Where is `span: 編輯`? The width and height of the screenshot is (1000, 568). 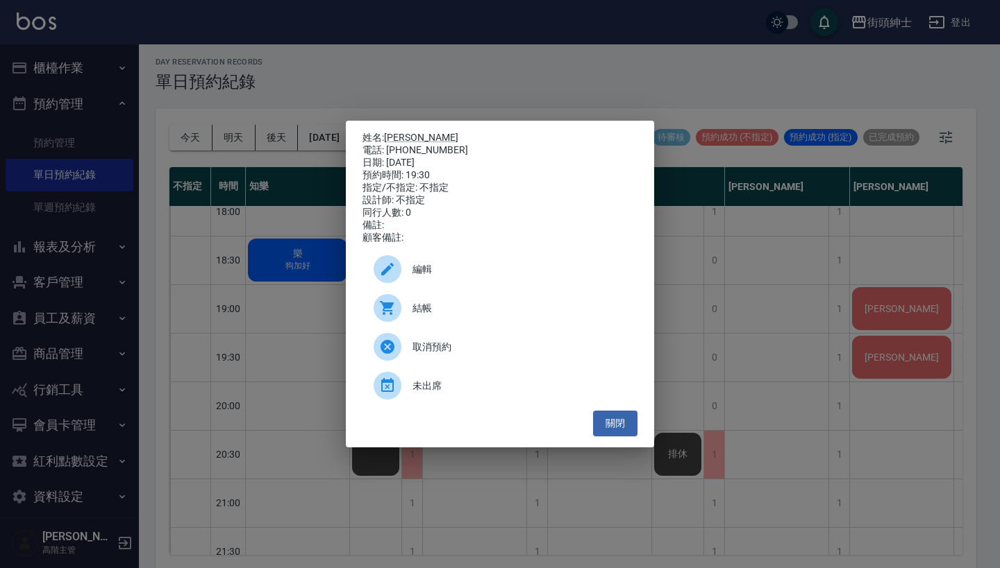 span: 編輯 is located at coordinates (519, 269).